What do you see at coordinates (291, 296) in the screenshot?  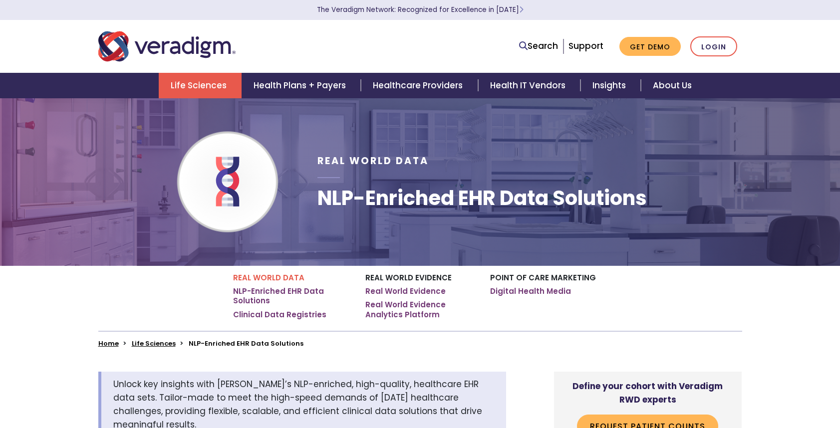 I see `a: NLP-Enriched EHR Data Solutions` at bounding box center [291, 296].